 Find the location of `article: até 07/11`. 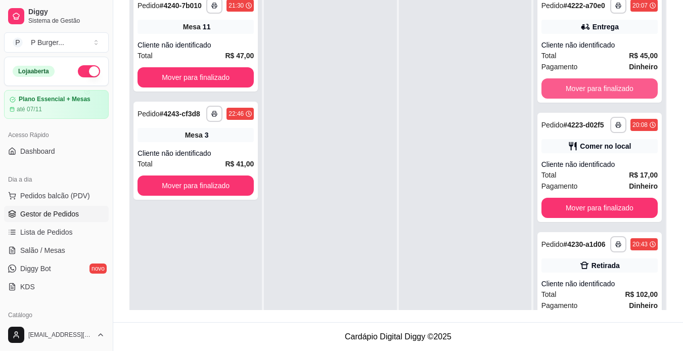

article: até 07/11 is located at coordinates (29, 109).